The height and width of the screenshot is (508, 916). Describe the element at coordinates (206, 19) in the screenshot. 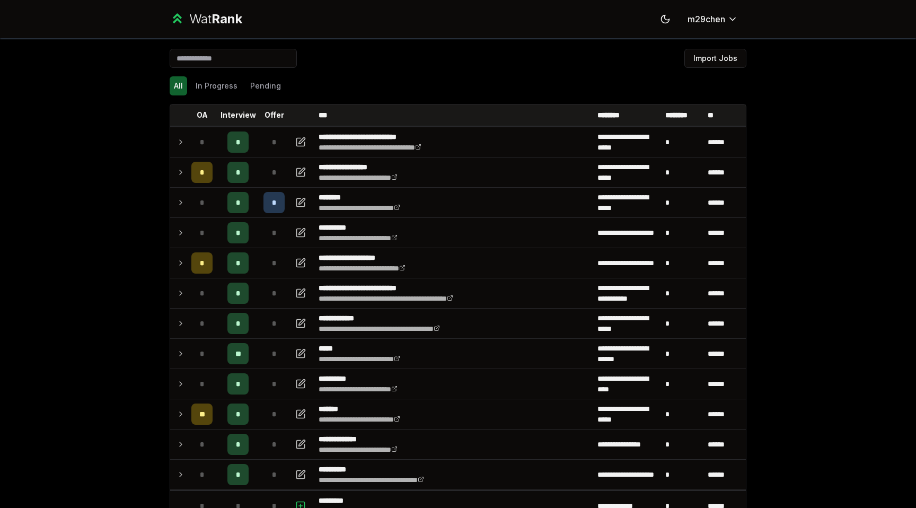

I see `a: WatRank` at that location.